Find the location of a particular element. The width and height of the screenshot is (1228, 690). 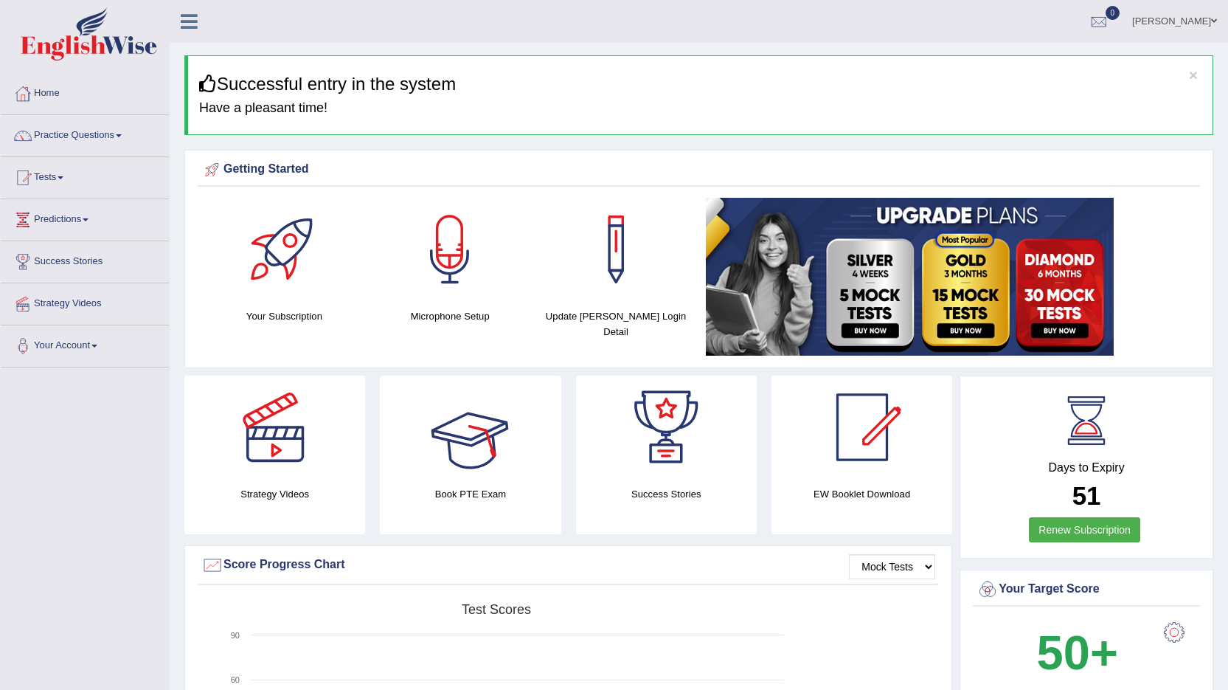

div: Your Target Score is located at coordinates (1087, 589).